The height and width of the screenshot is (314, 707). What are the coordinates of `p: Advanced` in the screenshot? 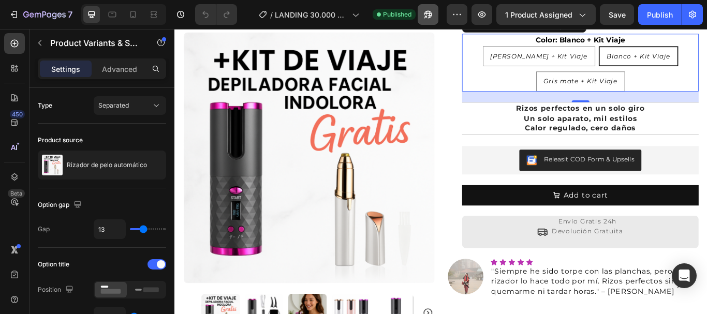 It's located at (120, 69).